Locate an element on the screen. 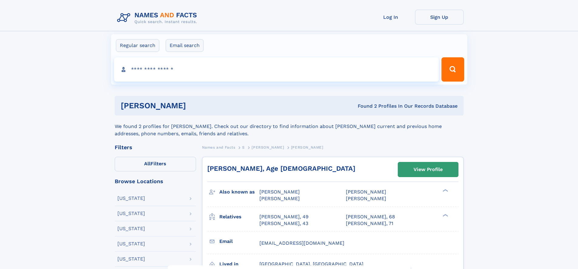 This screenshot has height=269, width=578. span: All is located at coordinates (147, 163).